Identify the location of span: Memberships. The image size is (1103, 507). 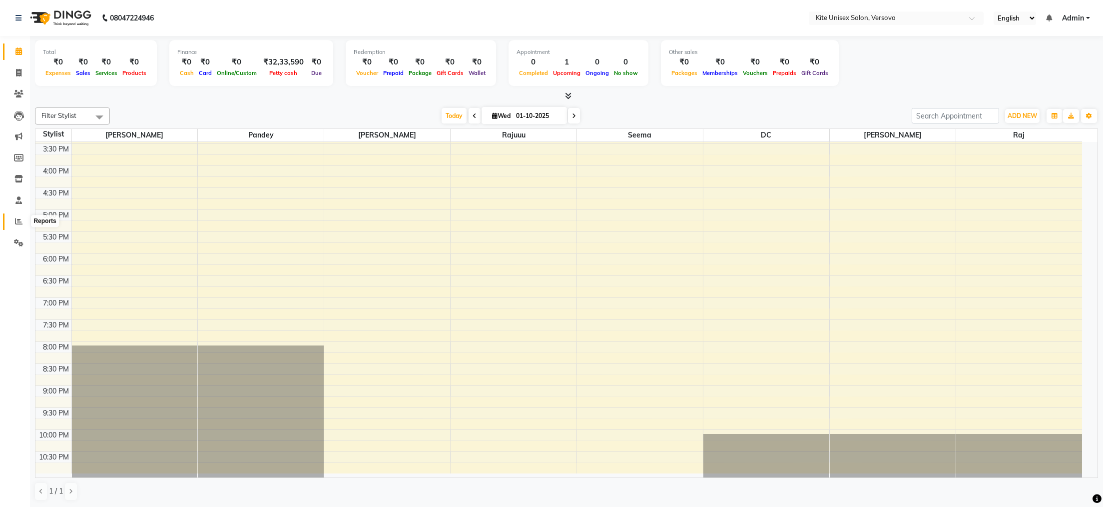
(720, 73).